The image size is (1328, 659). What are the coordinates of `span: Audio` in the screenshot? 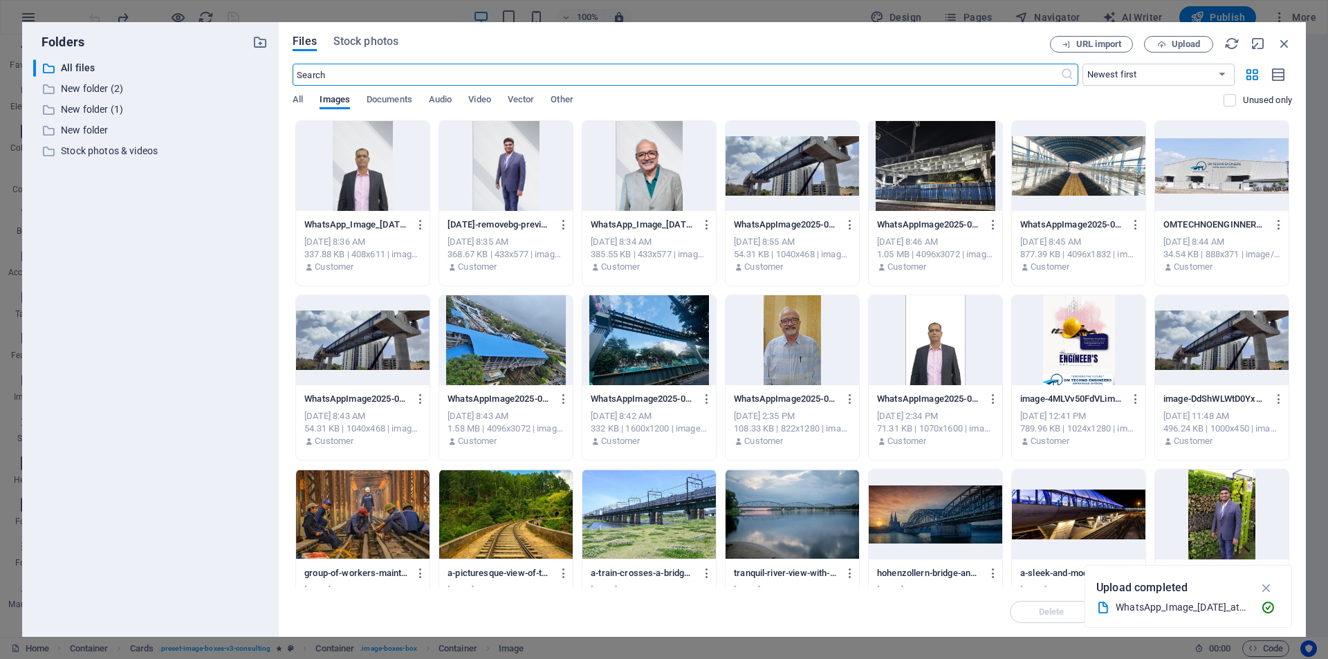 It's located at (440, 101).